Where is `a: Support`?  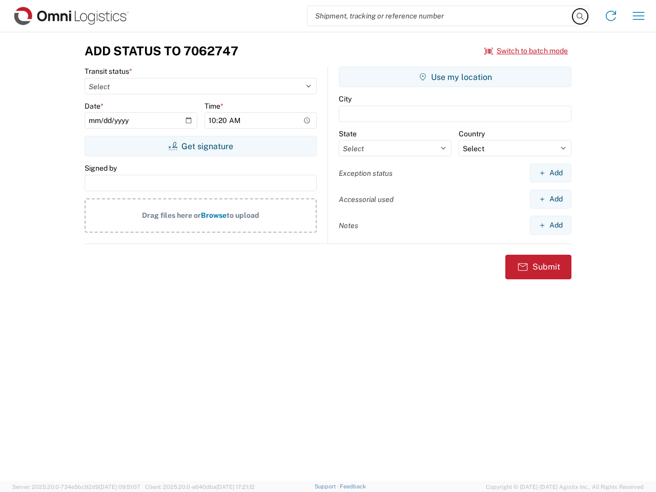 a: Support is located at coordinates (327, 486).